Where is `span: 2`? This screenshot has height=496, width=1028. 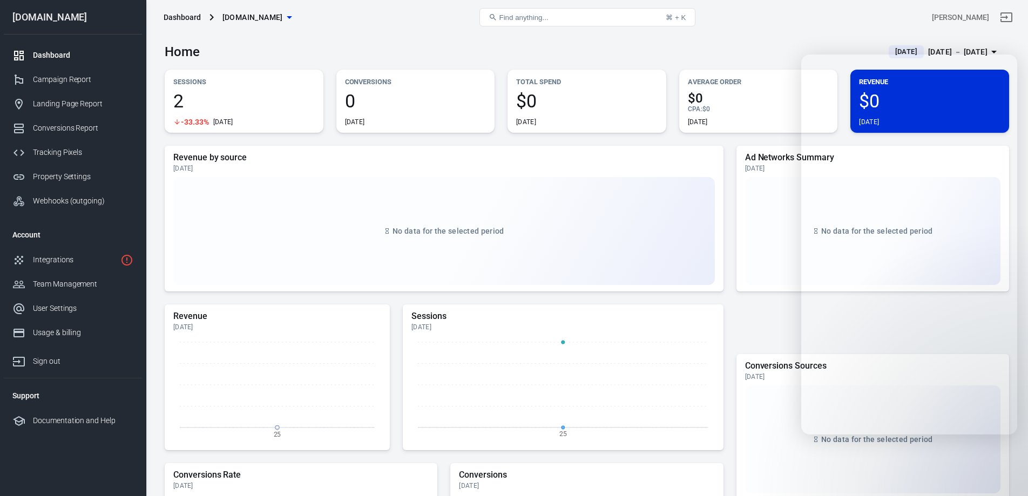 span: 2 is located at coordinates (244, 101).